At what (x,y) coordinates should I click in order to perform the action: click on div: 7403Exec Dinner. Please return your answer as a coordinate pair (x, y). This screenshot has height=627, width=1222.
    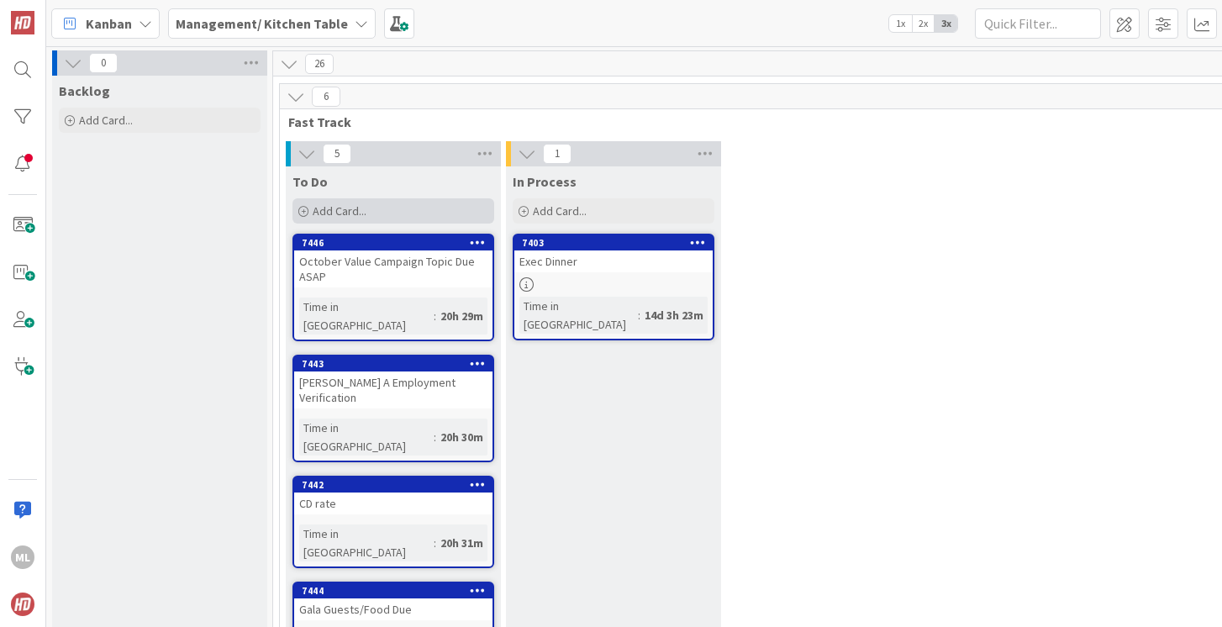
    Looking at the image, I should click on (613, 254).